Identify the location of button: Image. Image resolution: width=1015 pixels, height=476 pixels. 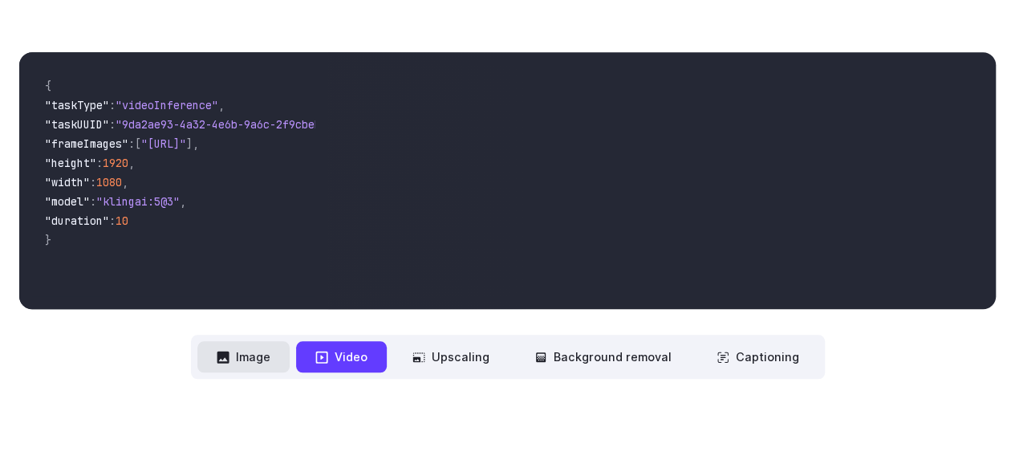
(243, 356).